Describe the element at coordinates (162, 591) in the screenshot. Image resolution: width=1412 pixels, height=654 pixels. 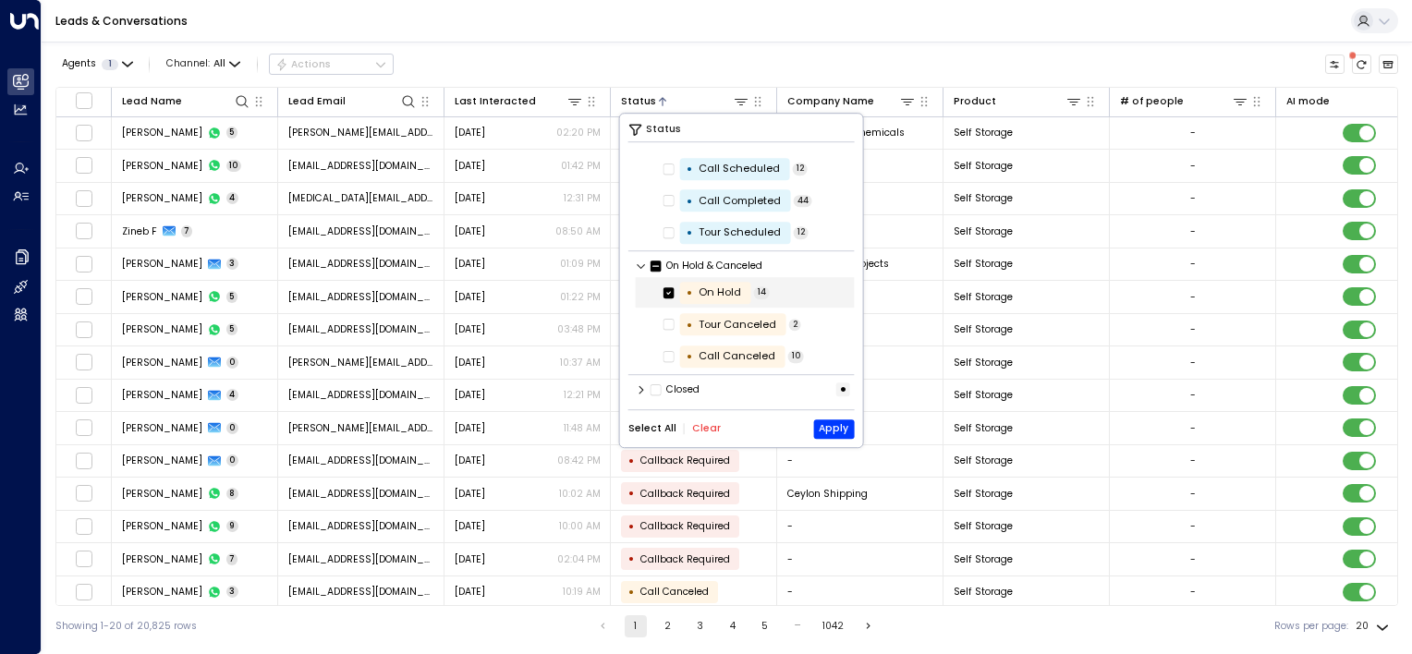
I see `span: Steve Wilson` at that location.